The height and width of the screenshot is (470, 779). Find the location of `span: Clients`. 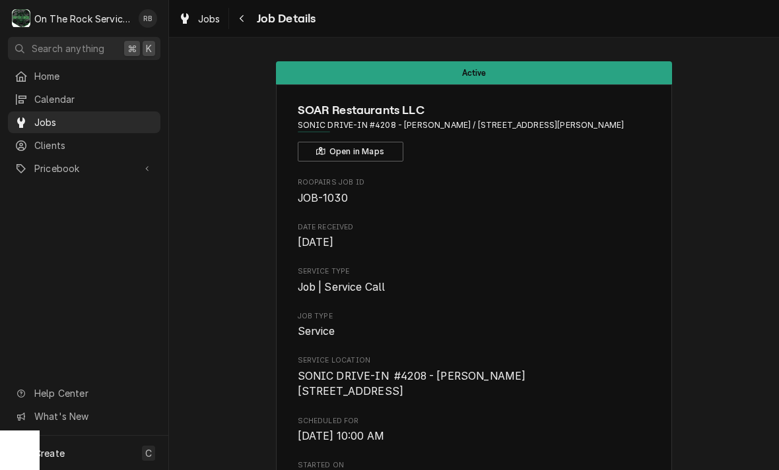

span: Clients is located at coordinates (94, 145).